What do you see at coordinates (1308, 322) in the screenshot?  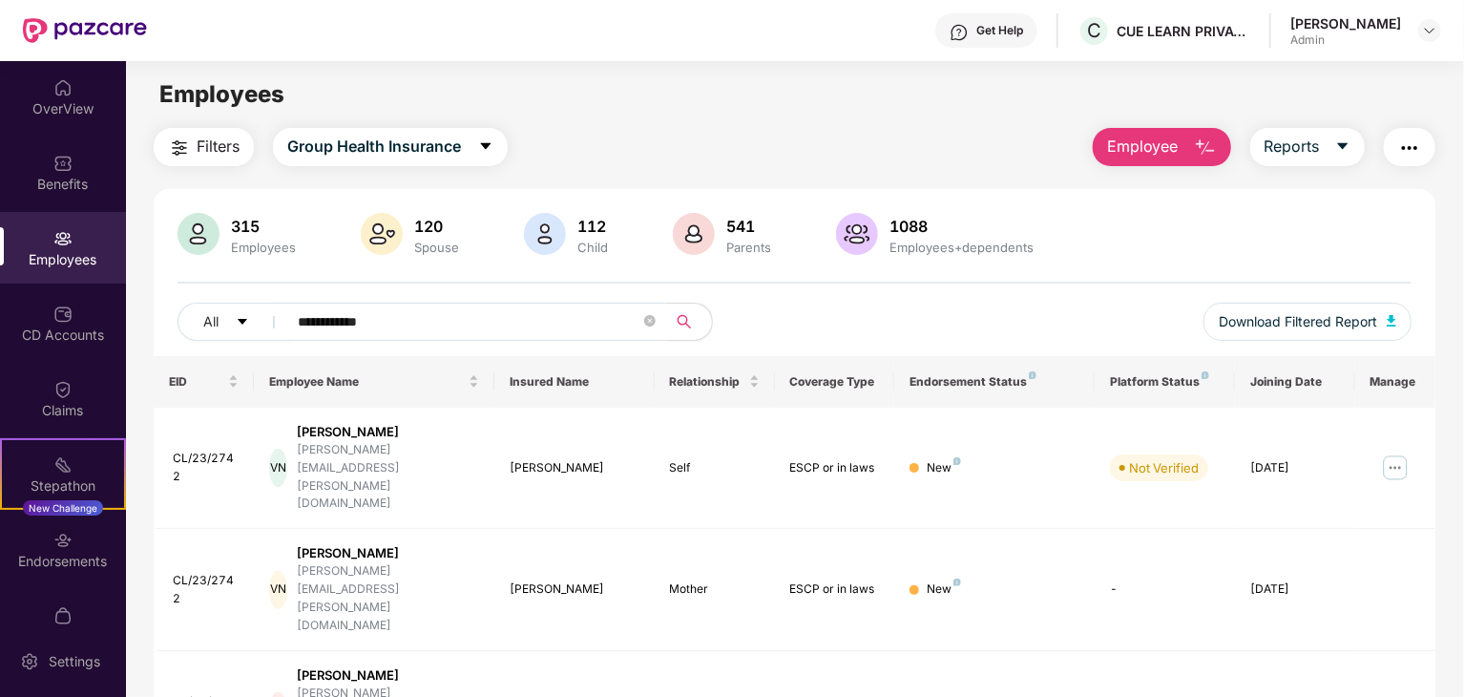 I see `button: Download Filtered Report` at bounding box center [1308, 322].